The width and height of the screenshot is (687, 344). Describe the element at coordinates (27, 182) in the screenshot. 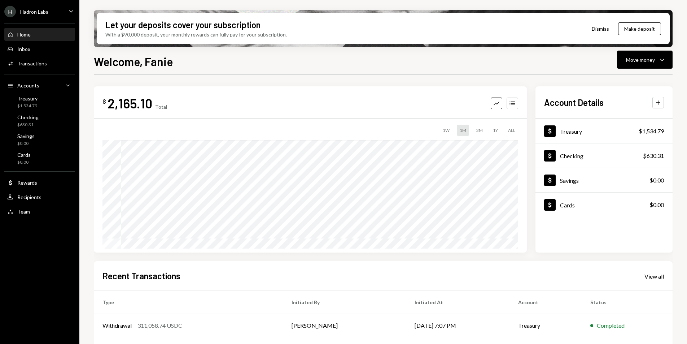

I see `div: Rewards` at that location.